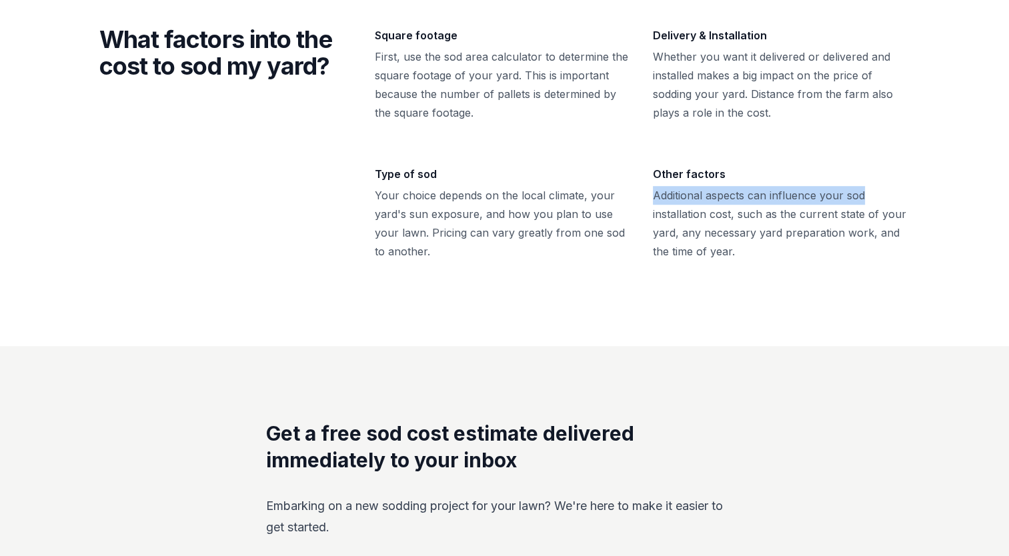 Image resolution: width=1009 pixels, height=556 pixels. What do you see at coordinates (503, 35) in the screenshot?
I see `h3: Square footage` at bounding box center [503, 35].